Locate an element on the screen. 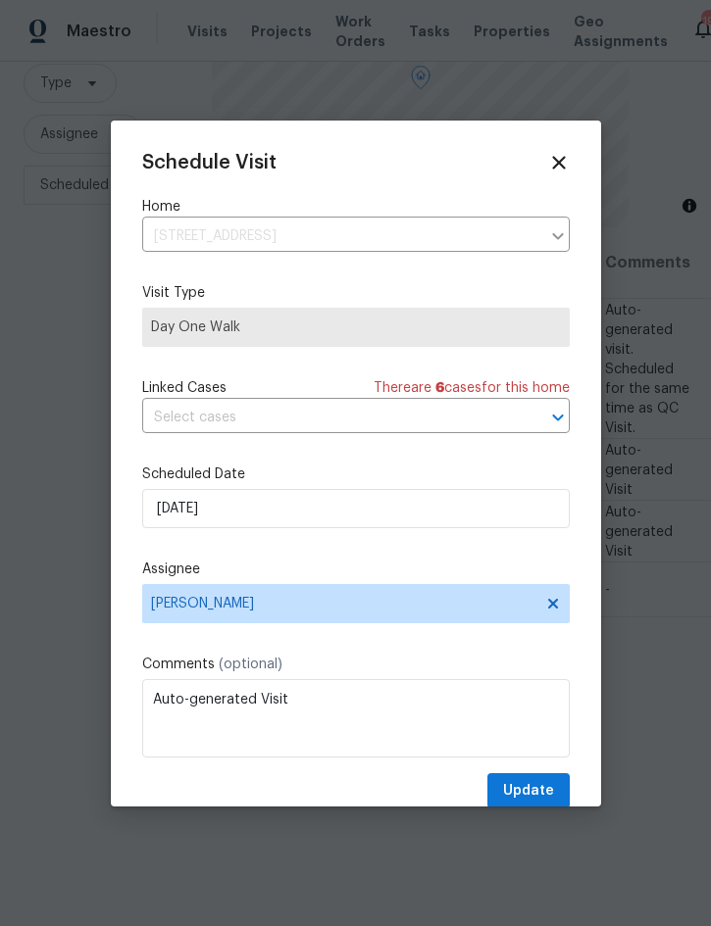  span: Linked Cases is located at coordinates (184, 388).